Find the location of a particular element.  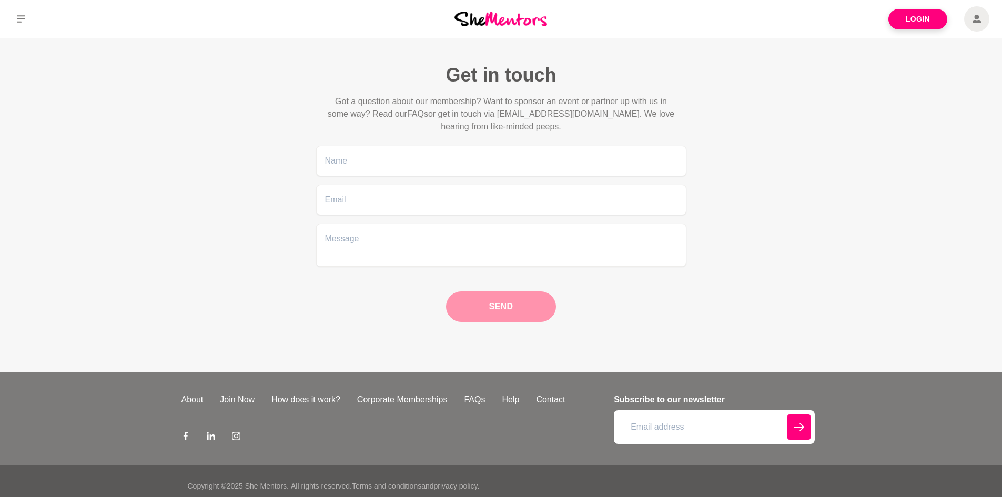

input: Email is located at coordinates (501, 200).